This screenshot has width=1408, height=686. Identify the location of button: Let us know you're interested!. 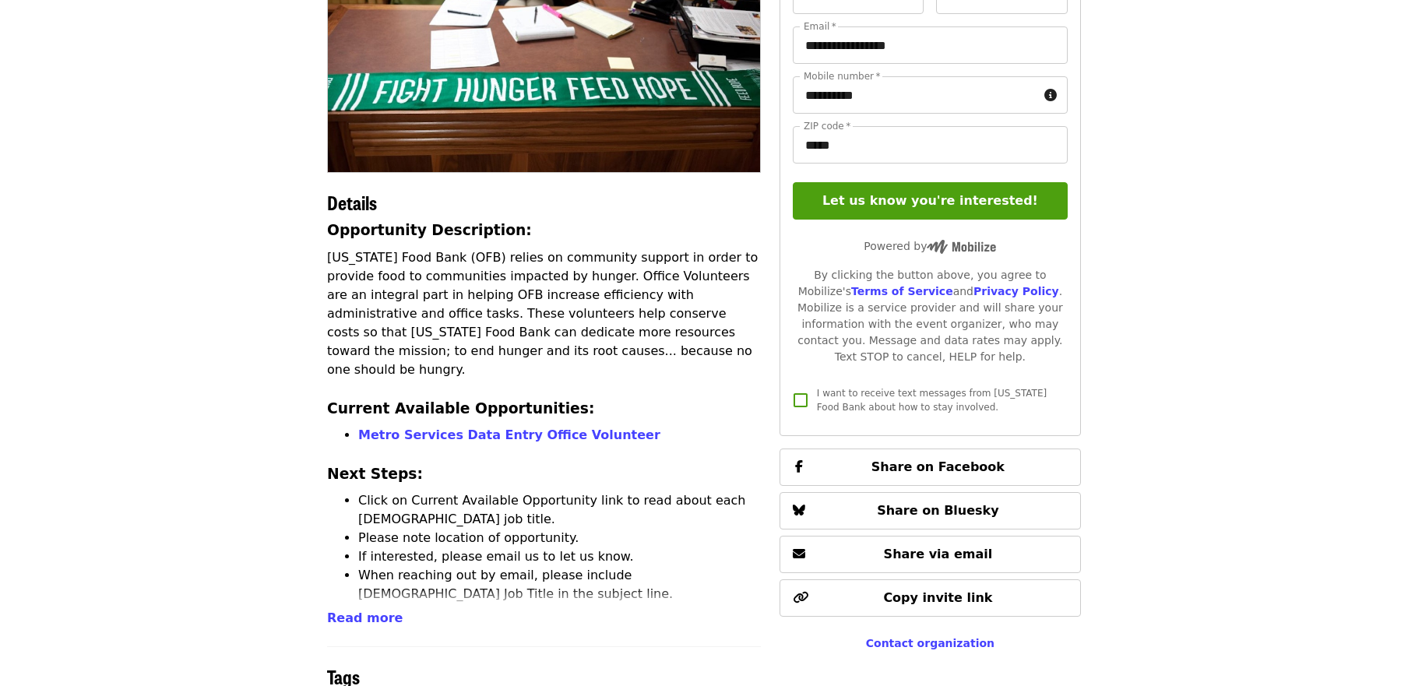
(930, 201).